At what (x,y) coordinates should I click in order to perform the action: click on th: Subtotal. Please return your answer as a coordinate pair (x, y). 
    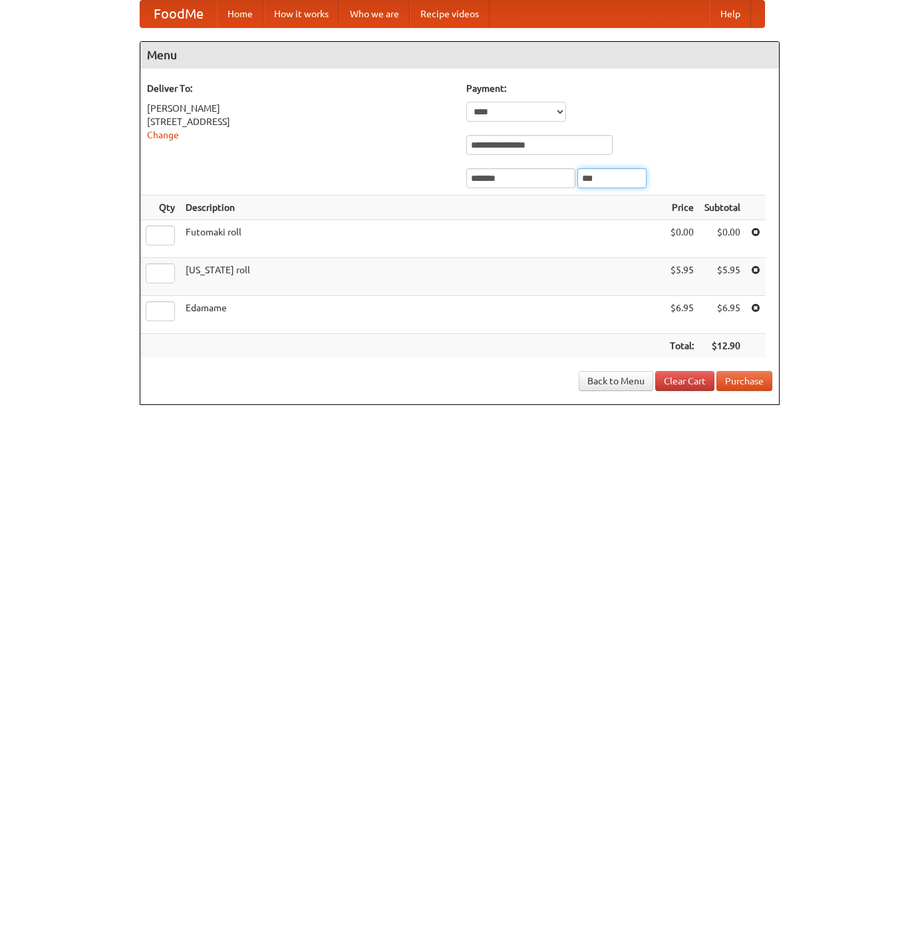
    Looking at the image, I should click on (722, 208).